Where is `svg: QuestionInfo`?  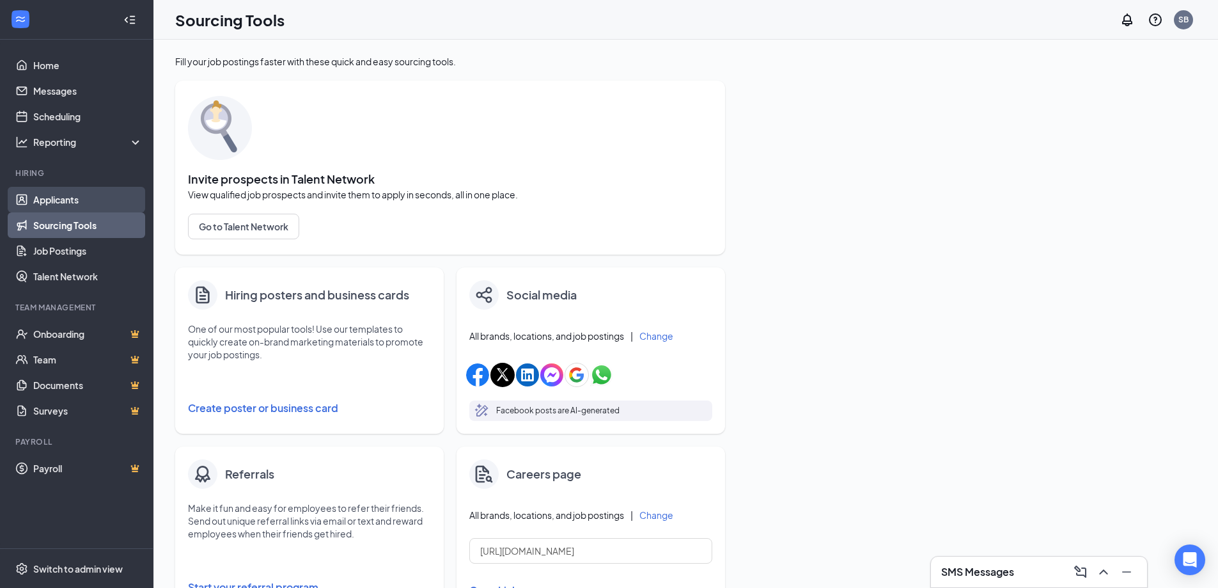 svg: QuestionInfo is located at coordinates (1155, 20).